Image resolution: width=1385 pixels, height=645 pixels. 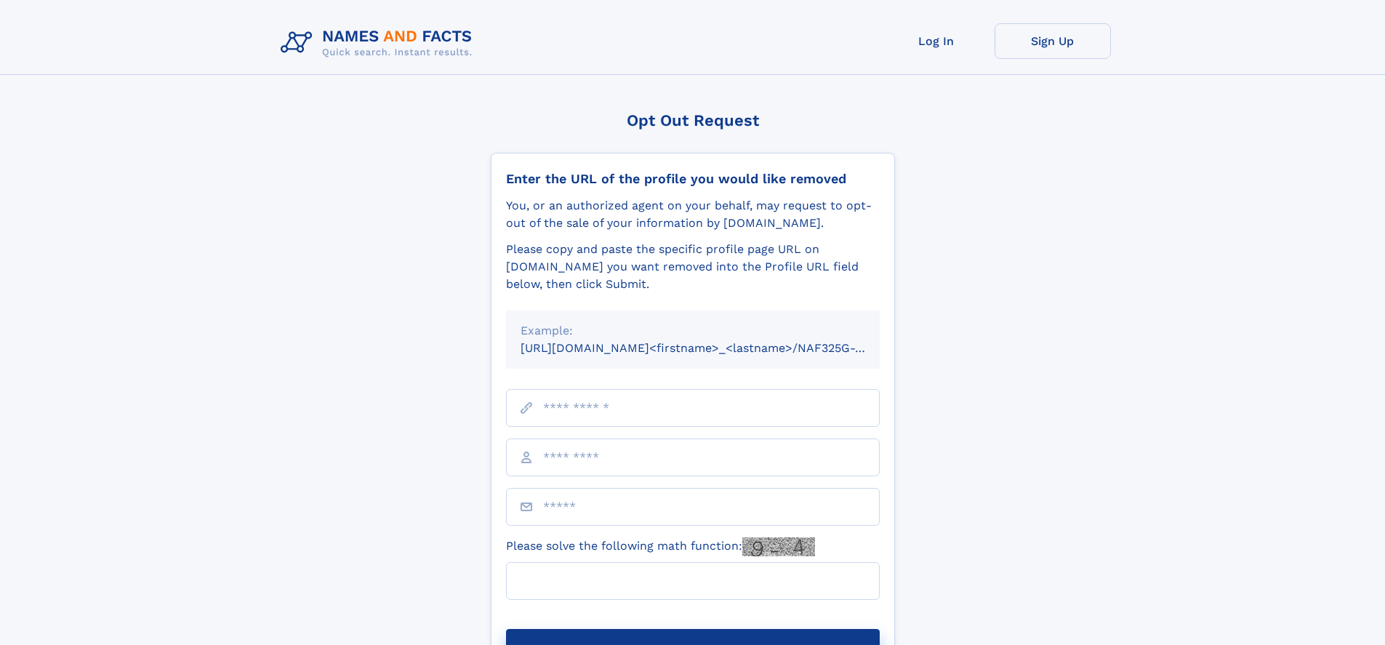 What do you see at coordinates (693, 215) in the screenshot?
I see `div: You, or an authorized agent on your behalf, may request to opt-out of the sale of your informatio...` at bounding box center [693, 215].